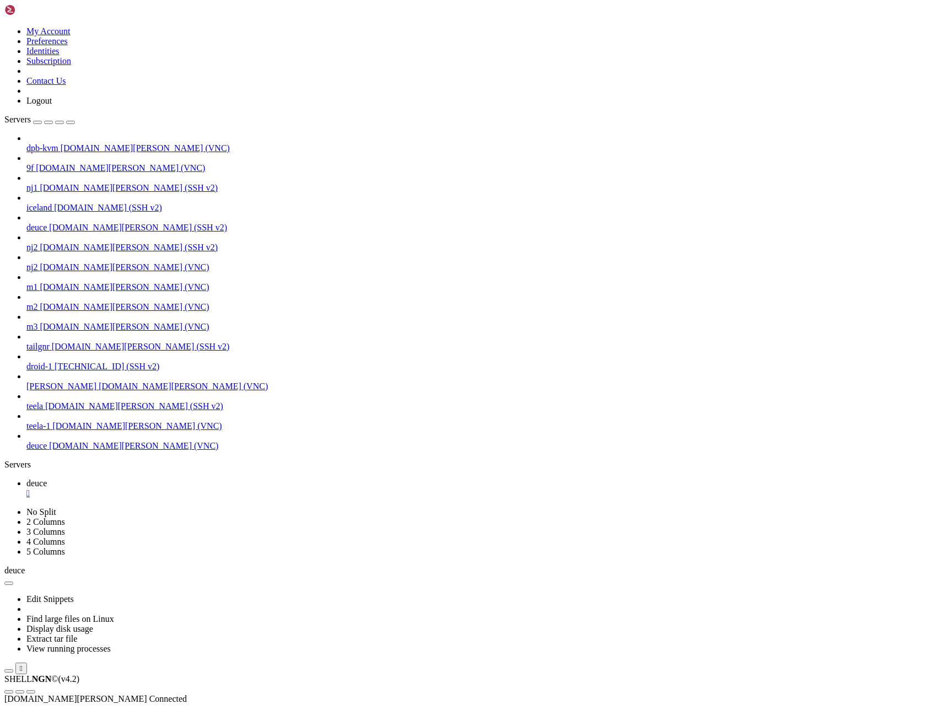  Describe the element at coordinates (46, 551) in the screenshot. I see `a: 5 Columns` at that location.